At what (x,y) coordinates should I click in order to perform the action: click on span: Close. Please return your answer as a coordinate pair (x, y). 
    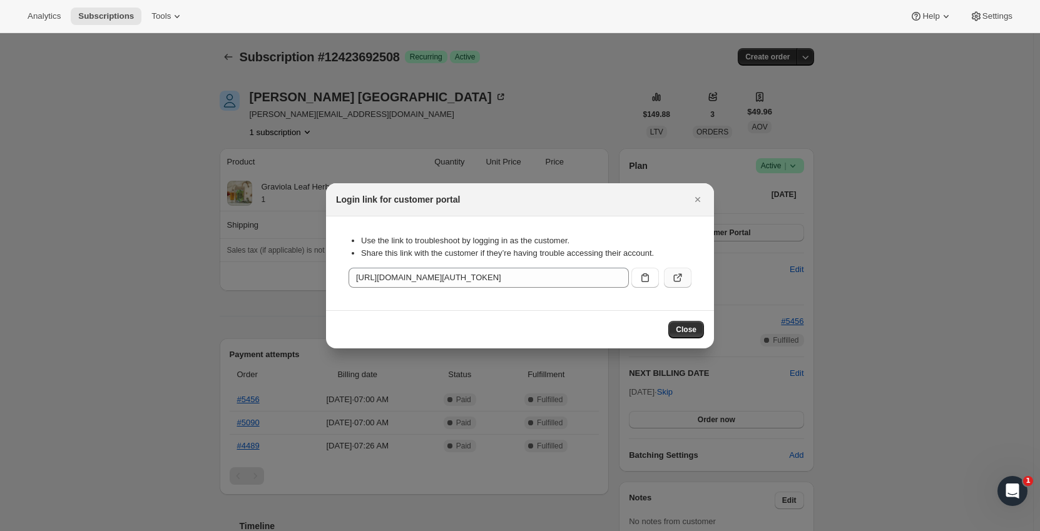
    Looking at the image, I should click on (686, 330).